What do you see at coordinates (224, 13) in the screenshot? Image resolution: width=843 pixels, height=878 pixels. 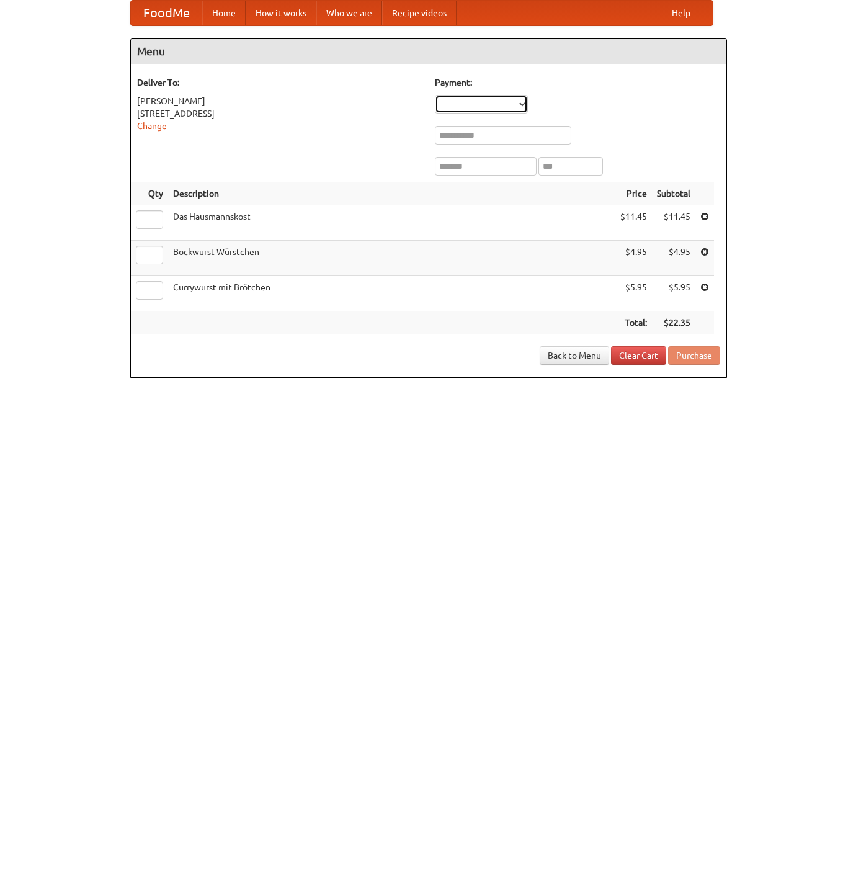 I see `a: Home` at bounding box center [224, 13].